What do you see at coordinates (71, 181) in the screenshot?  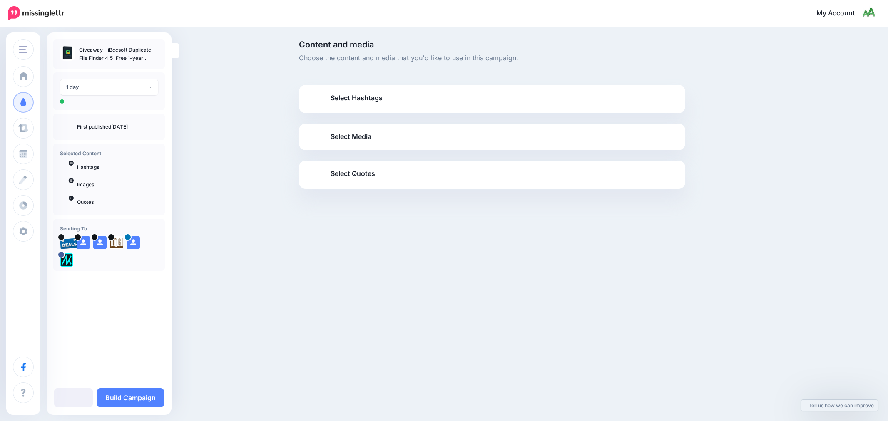 I see `span: 16` at bounding box center [71, 181].